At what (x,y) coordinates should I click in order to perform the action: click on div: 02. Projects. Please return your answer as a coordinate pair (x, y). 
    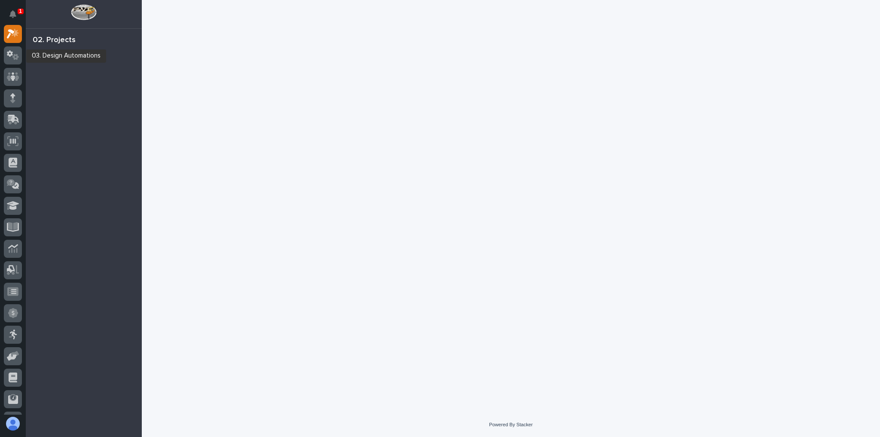
    Looking at the image, I should click on (54, 40).